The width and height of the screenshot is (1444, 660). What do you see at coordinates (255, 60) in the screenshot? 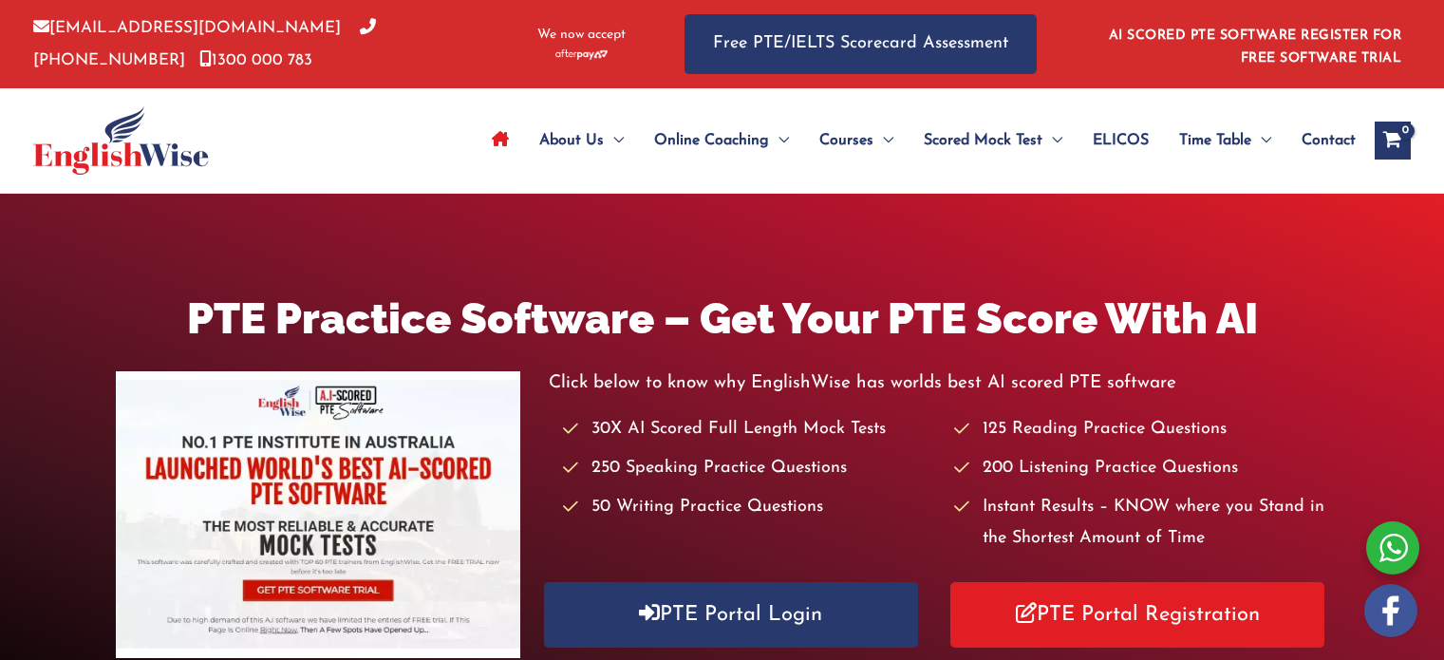
I see `a: 1300 000 783` at bounding box center [255, 60].